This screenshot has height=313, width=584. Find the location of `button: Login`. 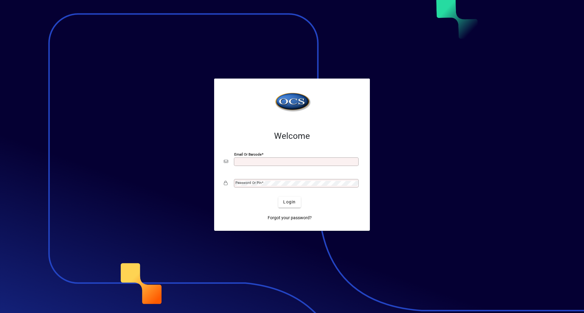

button: Login is located at coordinates (289, 202).